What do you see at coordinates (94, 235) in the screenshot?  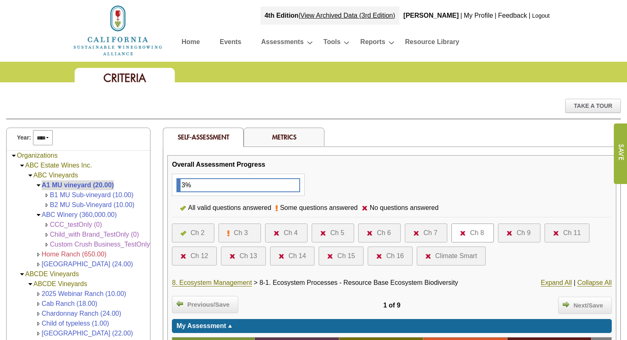 I see `a: Child_with Brand_TestOnly (0)` at bounding box center [94, 235].